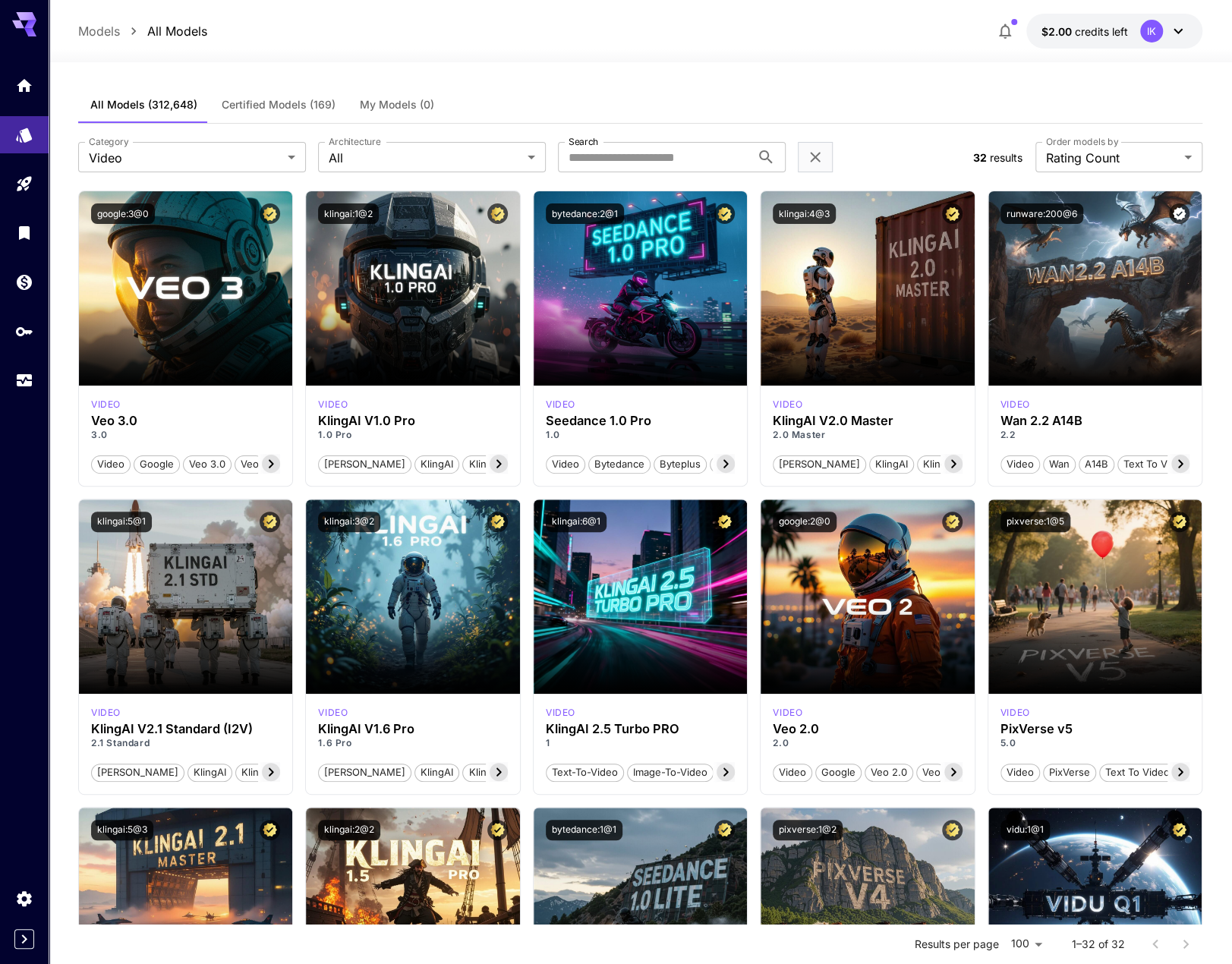 This screenshot has width=1232, height=964. What do you see at coordinates (565, 464) in the screenshot?
I see `button: Video` at bounding box center [565, 464].